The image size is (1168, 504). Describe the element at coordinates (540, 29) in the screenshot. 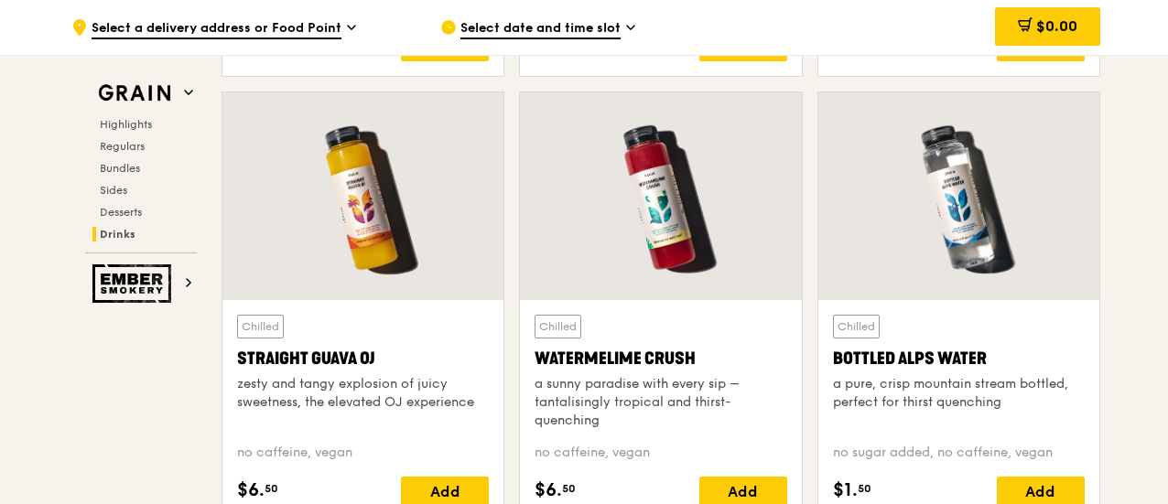

I see `span: Select date and time slot` at that location.